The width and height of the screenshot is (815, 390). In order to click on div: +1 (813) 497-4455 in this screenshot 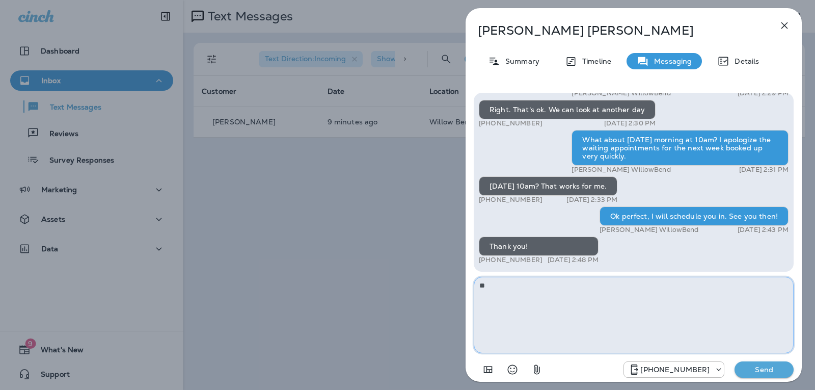, I will do `click(674, 369)`.